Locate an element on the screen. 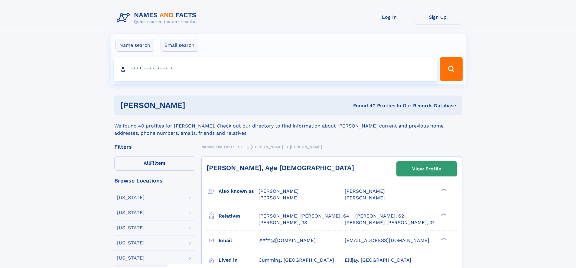 This screenshot has width=576, height=268. a: S is located at coordinates (242, 147).